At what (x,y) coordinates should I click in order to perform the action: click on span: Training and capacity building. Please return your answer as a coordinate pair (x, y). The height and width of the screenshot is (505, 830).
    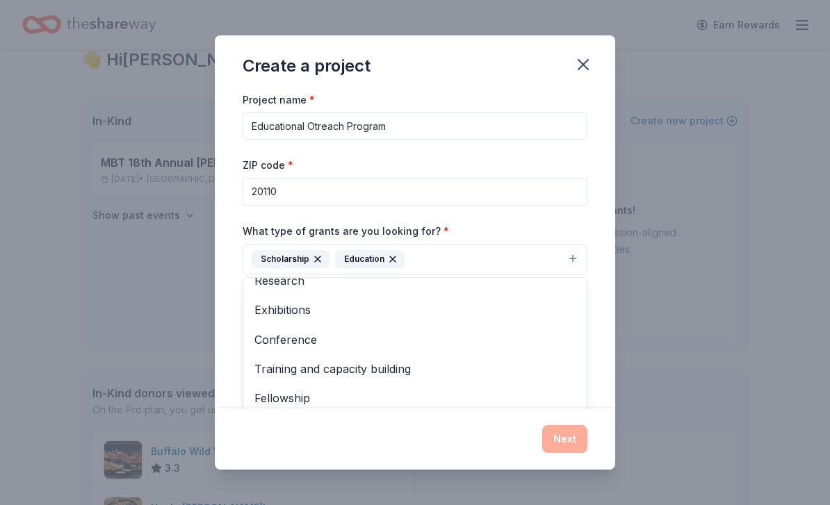
    Looking at the image, I should click on (415, 369).